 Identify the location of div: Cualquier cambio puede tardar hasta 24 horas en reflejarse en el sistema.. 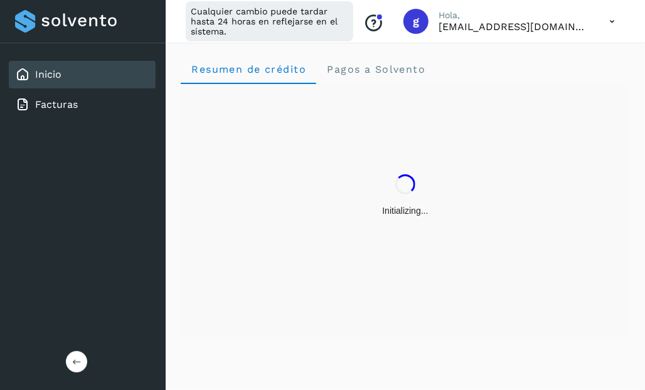
(269, 21).